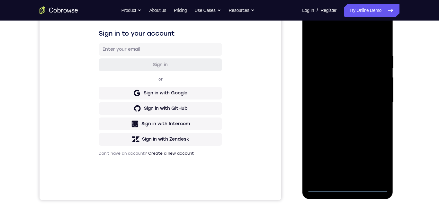  I want to click on a: Try Online Demo, so click(372, 10).